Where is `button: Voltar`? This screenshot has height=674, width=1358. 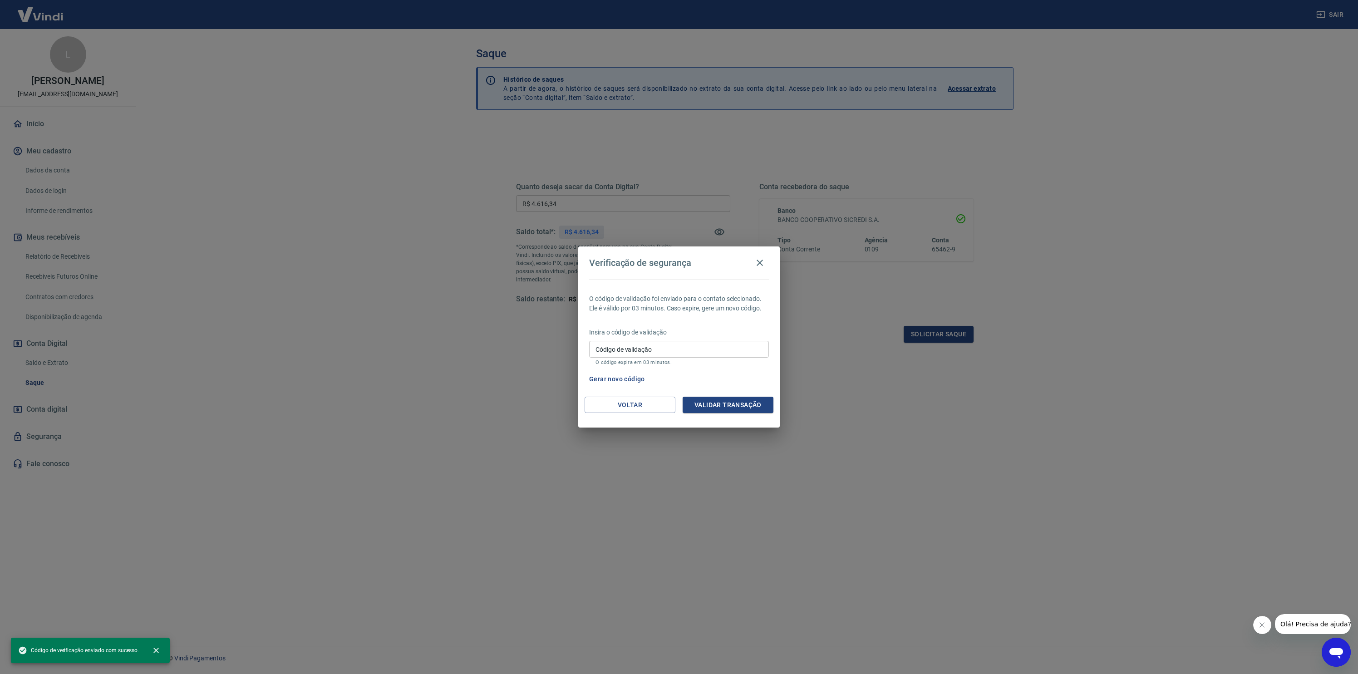 button: Voltar is located at coordinates (630, 405).